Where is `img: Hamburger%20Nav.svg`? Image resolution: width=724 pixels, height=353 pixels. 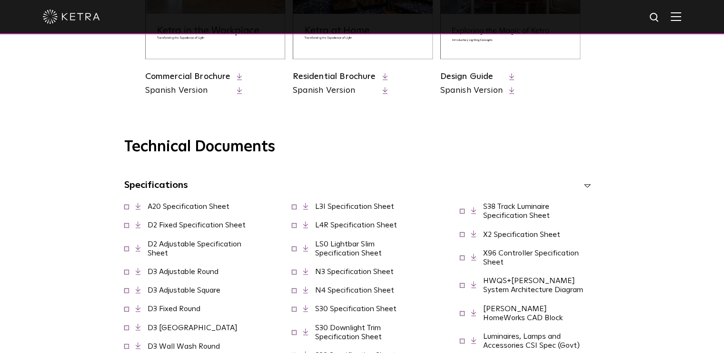
img: Hamburger%20Nav.svg is located at coordinates (676, 16).